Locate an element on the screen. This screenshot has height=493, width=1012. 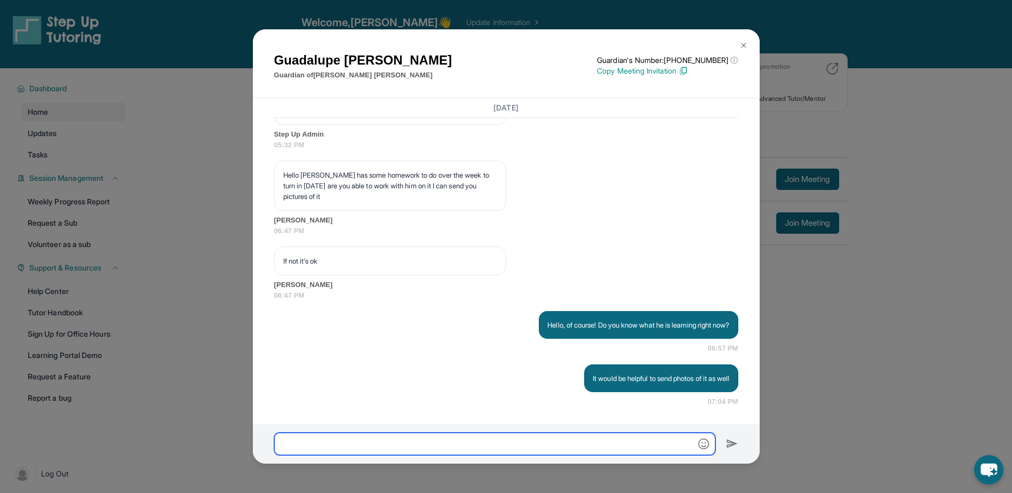
span: Step Up Admin is located at coordinates (506, 134).